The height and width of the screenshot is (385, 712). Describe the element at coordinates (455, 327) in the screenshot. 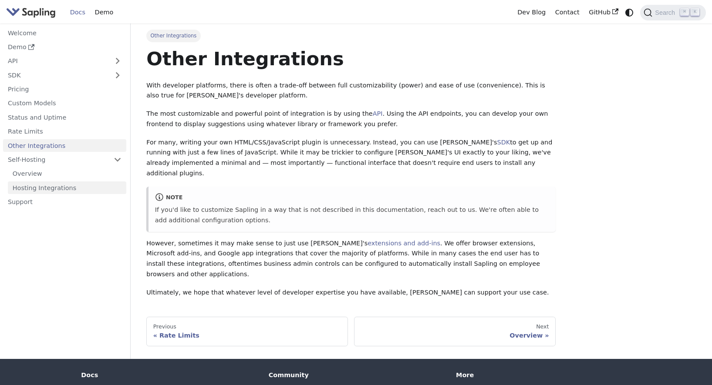

I see `div: Next` at that location.